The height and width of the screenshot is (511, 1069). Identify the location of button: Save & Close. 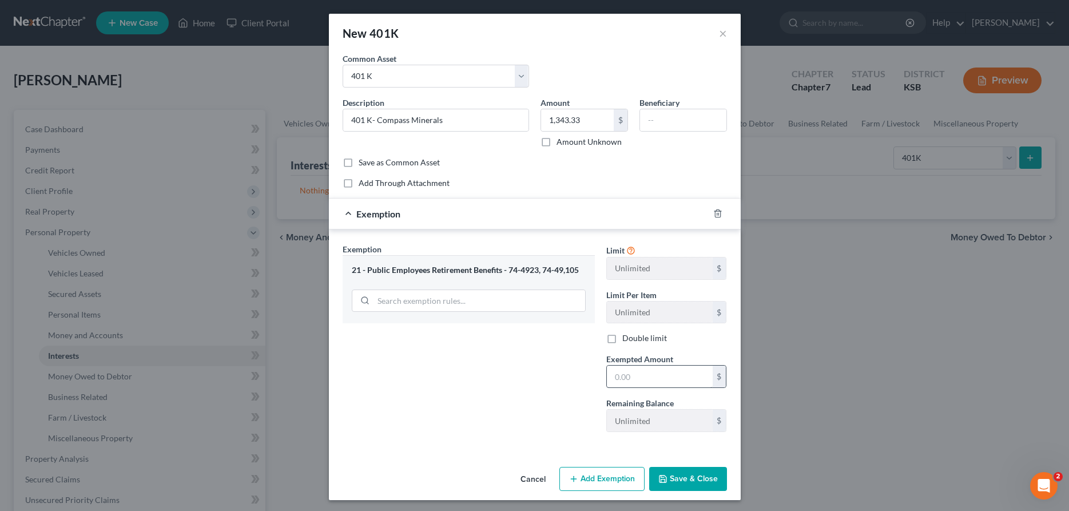
(688, 479).